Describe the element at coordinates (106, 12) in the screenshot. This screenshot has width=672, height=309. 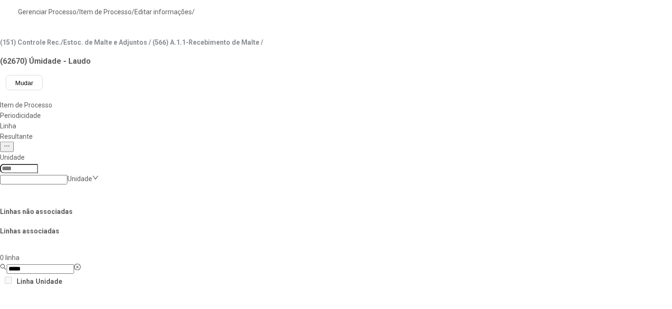
I see `a: Item de Processo` at that location.